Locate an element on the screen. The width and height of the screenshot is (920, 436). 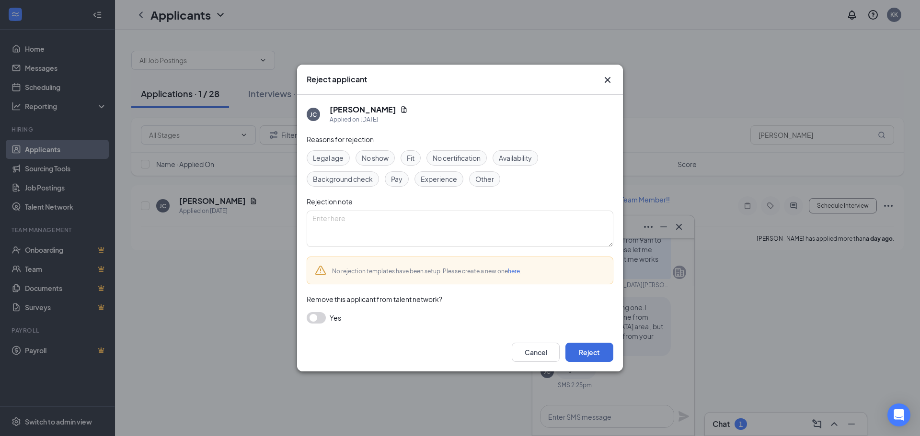
span: Availability is located at coordinates (515, 158).